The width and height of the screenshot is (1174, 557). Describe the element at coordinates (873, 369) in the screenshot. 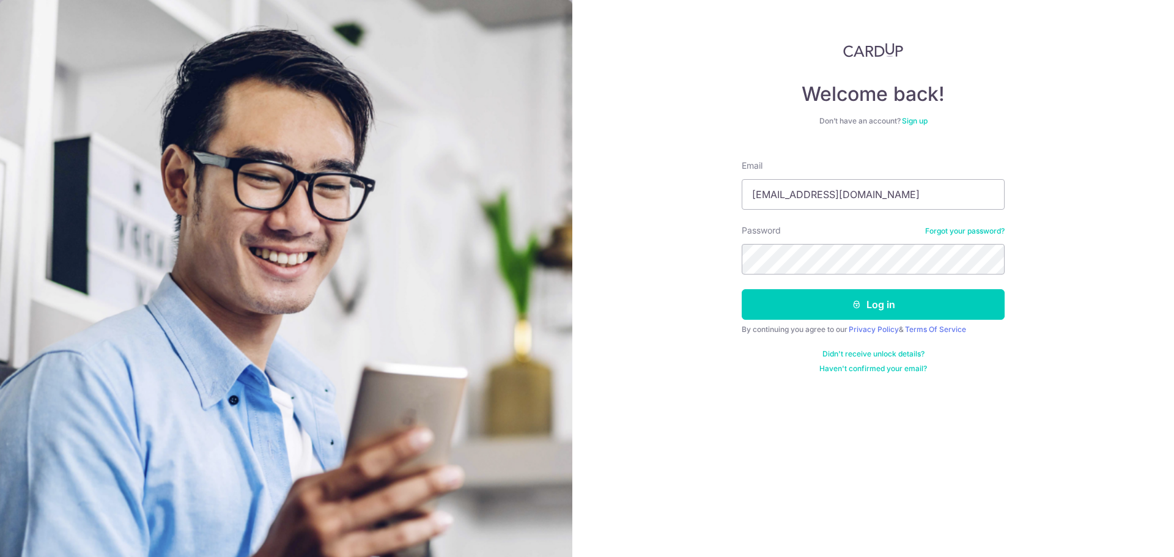

I see `a: Haven't confirmed your email?` at that location.